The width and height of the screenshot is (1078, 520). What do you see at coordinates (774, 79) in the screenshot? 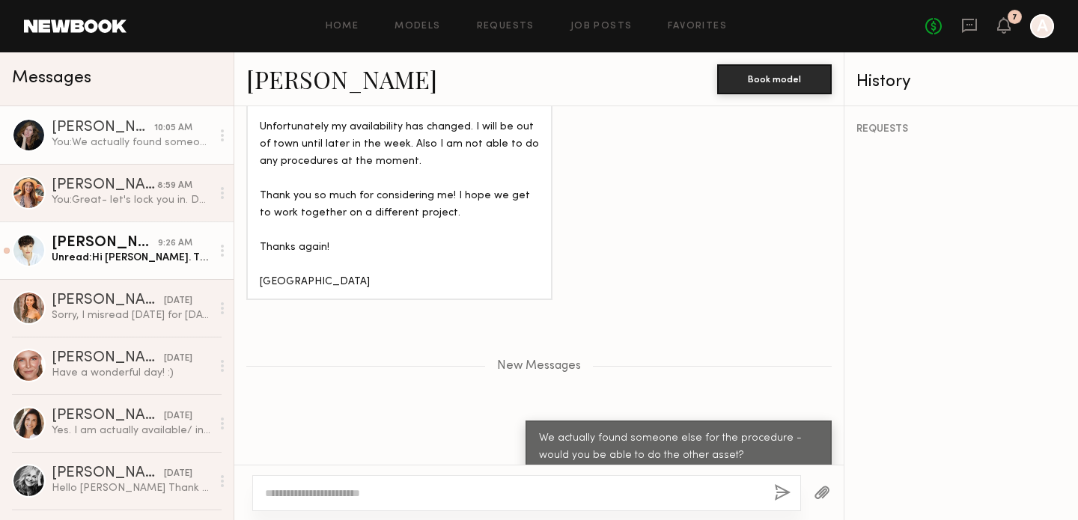
I see `button: Book model` at bounding box center [774, 79].